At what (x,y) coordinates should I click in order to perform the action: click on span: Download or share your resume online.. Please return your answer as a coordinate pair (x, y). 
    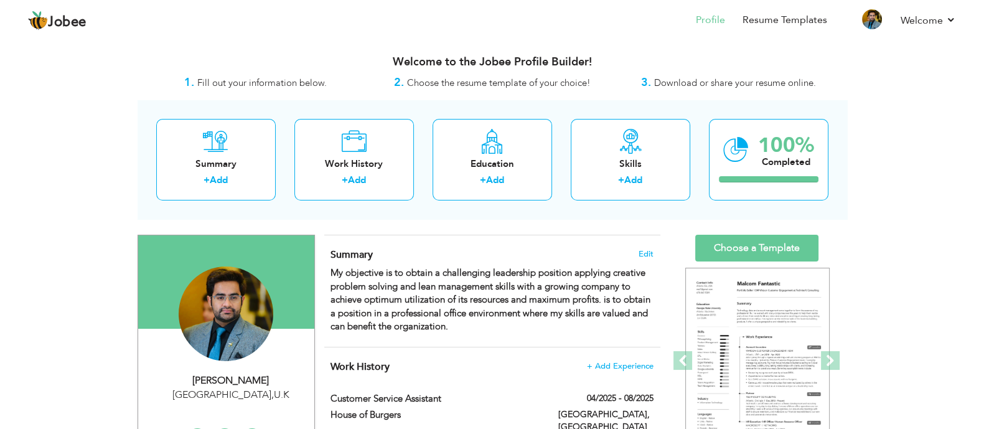
    Looking at the image, I should click on (735, 83).